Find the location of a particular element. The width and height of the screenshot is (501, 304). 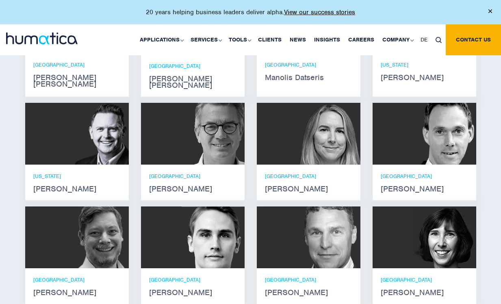

a: Services is located at coordinates (206, 40).